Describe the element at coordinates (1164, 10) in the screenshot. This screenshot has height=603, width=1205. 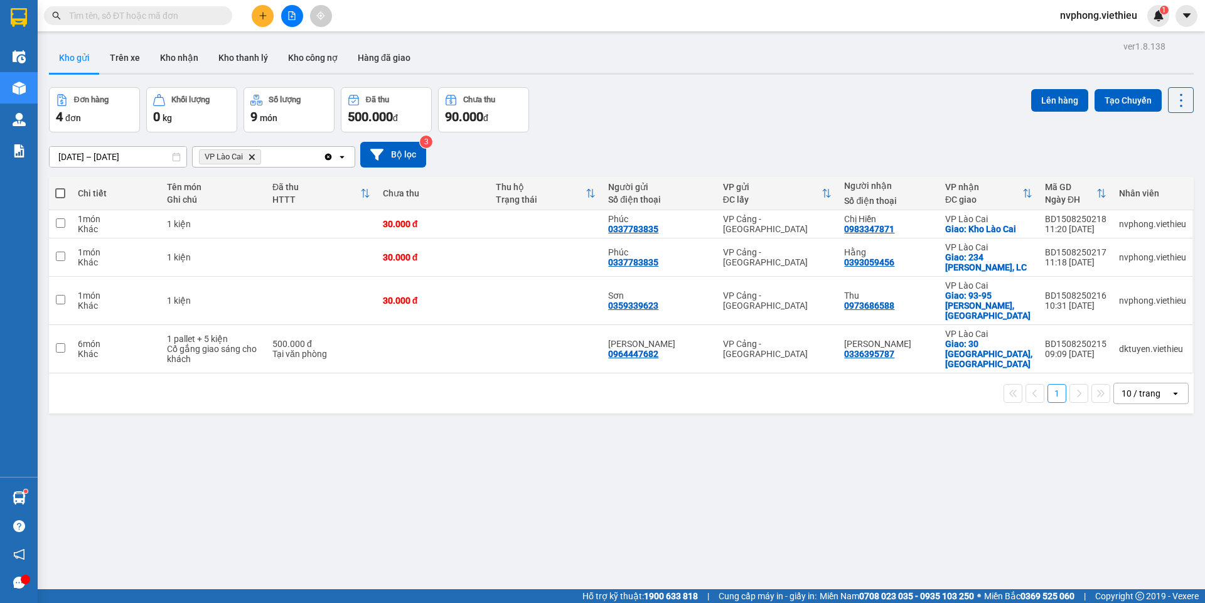
I see `sup: 1` at that location.